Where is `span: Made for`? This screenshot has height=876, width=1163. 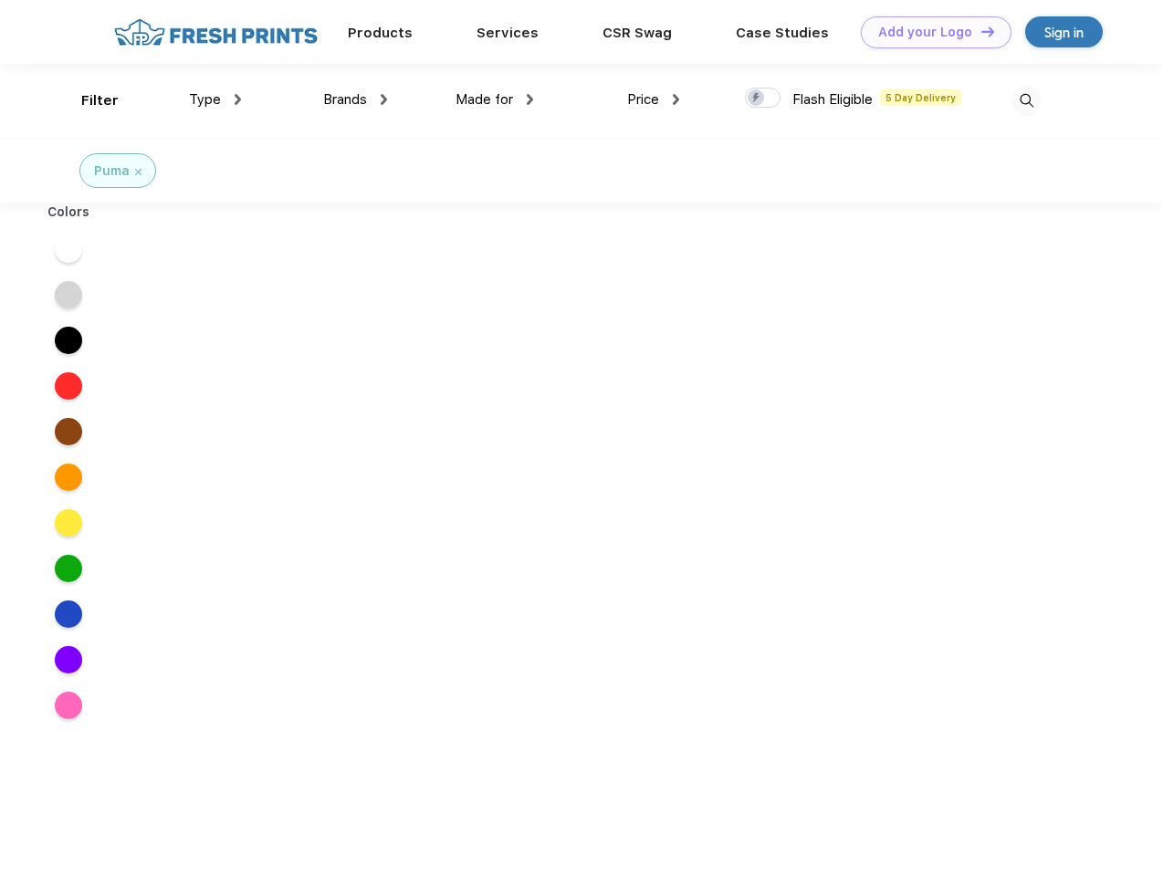
span: Made for is located at coordinates (484, 99).